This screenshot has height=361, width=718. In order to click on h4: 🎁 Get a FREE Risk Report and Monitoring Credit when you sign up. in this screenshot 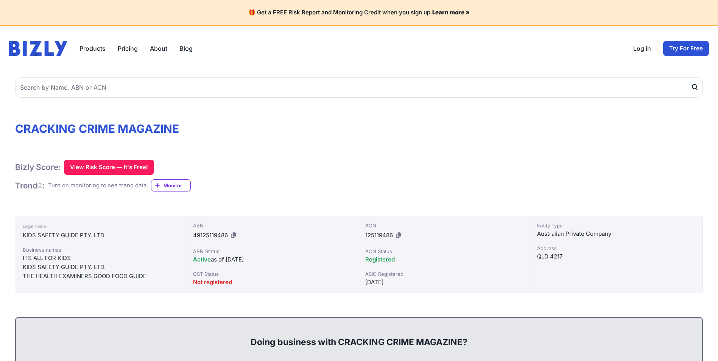, I will do `click(359, 12)`.